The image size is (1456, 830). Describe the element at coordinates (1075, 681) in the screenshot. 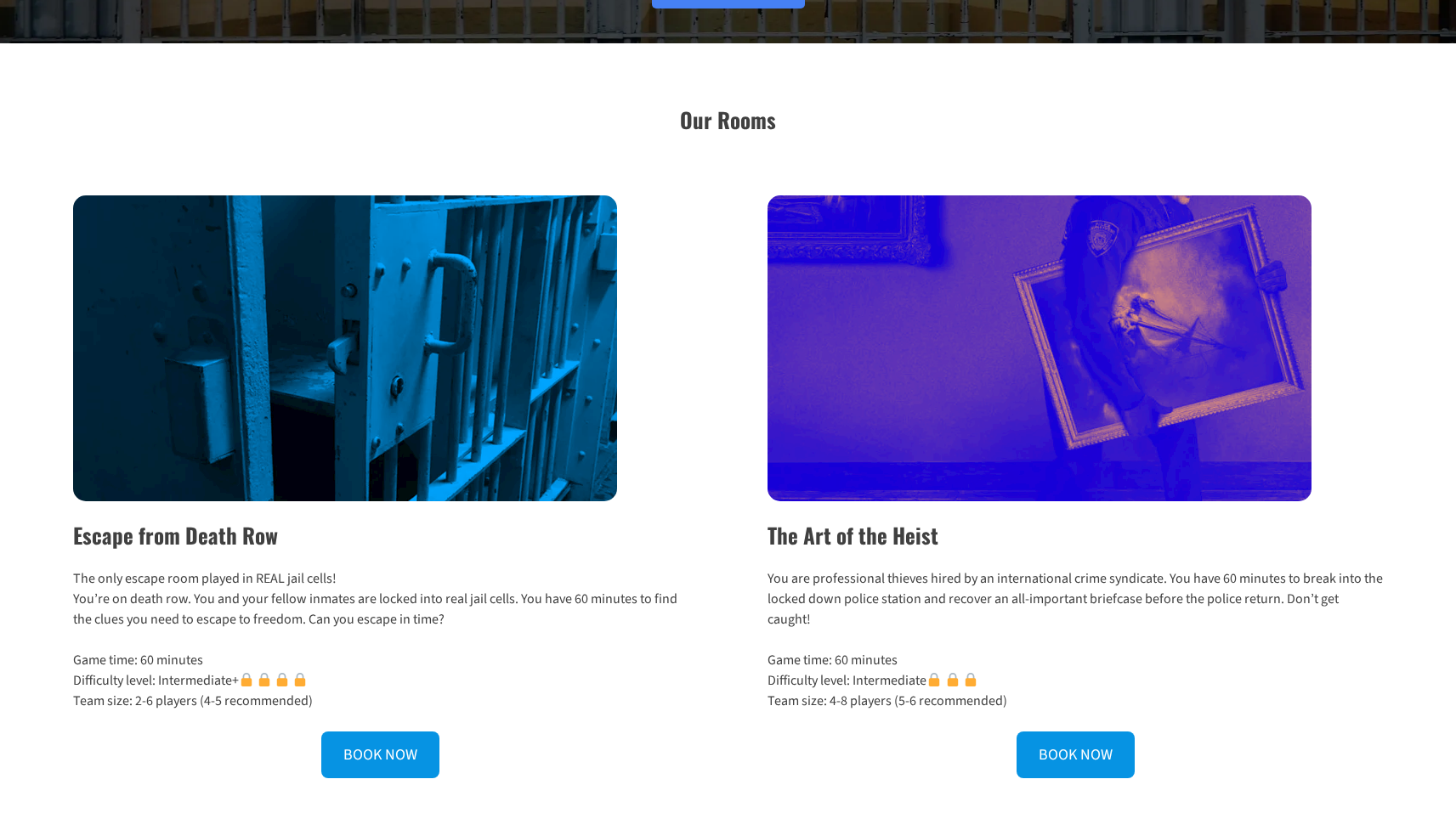

I see `p: Game time: 60 minutes Difficulty level: Intermediate Team size: 4-8 players (5-6 recommended)` at that location.